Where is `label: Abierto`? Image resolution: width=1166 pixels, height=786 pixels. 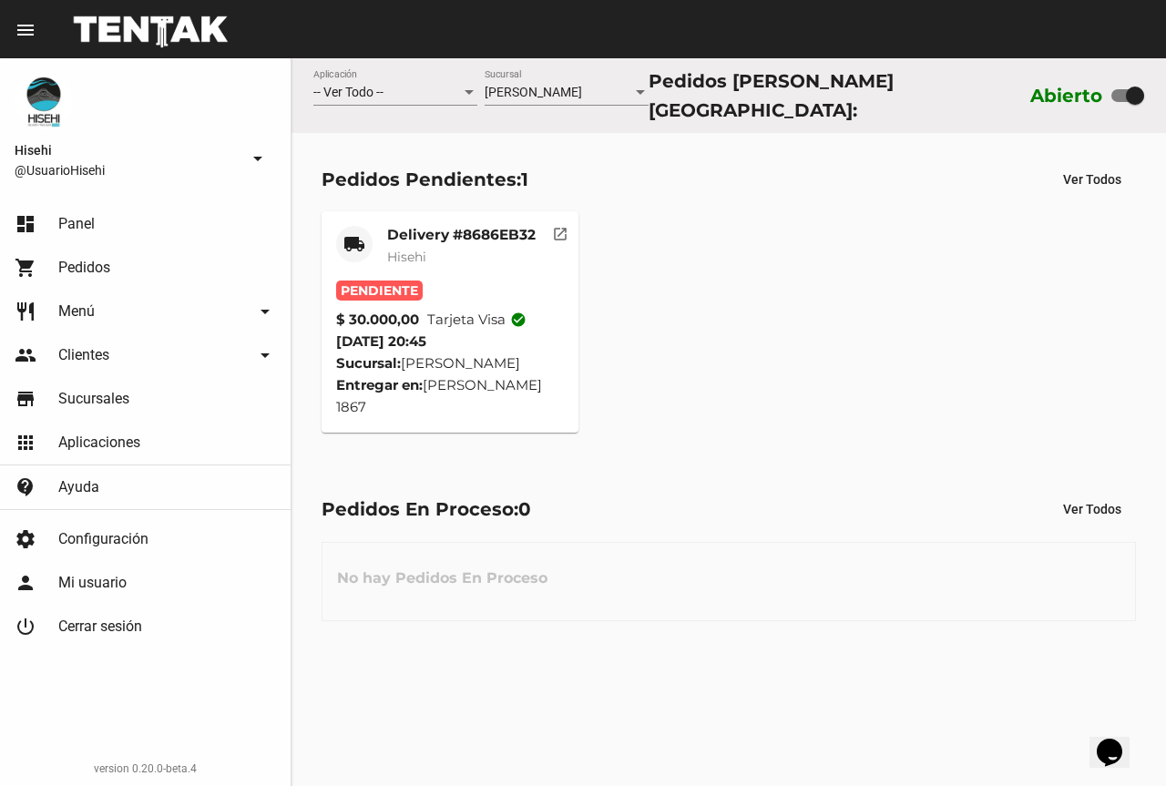
label: Abierto is located at coordinates (1067, 96).